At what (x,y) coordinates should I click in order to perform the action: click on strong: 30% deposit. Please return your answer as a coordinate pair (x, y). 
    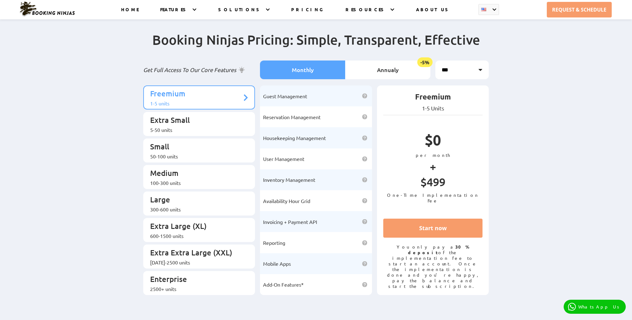
    Looking at the image, I should click on (438, 250).